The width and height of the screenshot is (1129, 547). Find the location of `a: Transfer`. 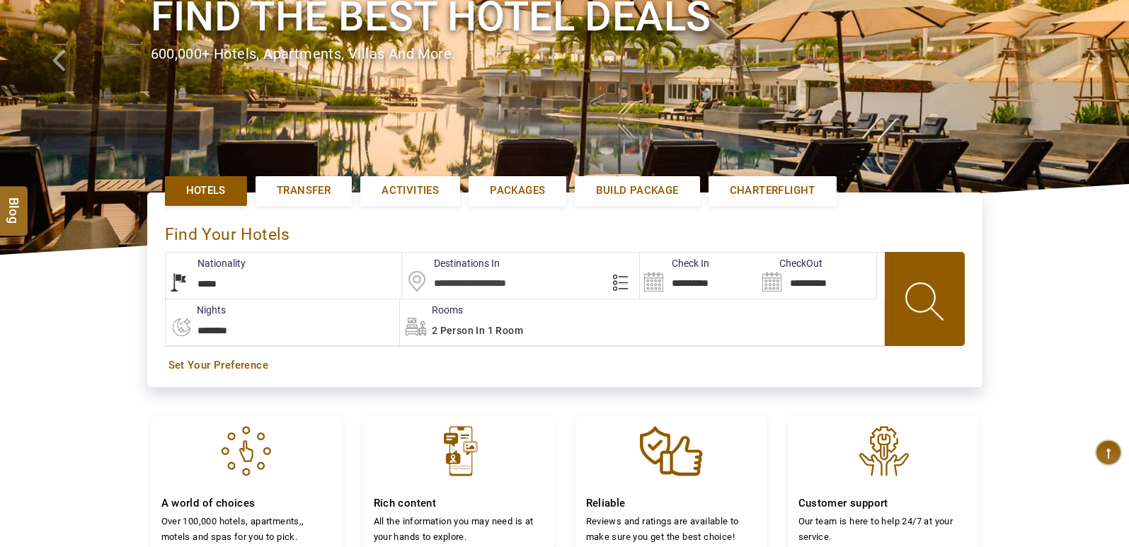

a: Transfer is located at coordinates (304, 190).